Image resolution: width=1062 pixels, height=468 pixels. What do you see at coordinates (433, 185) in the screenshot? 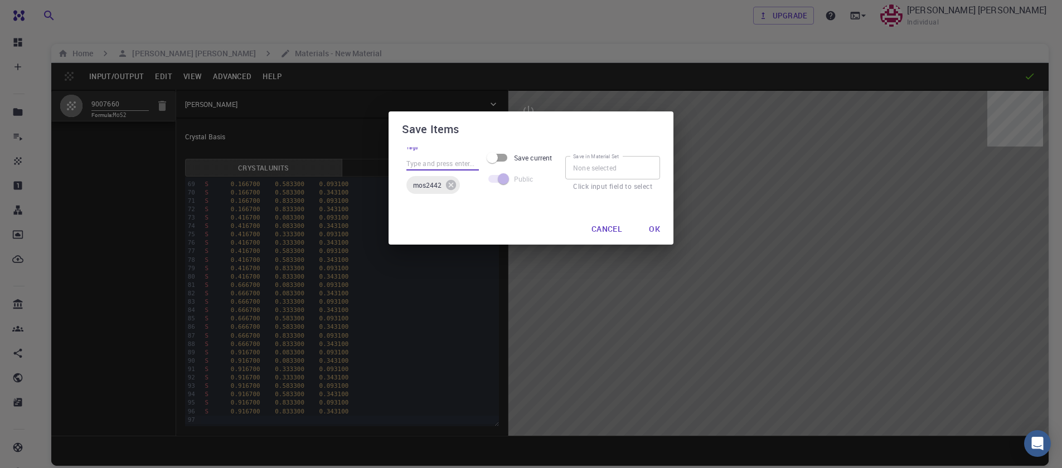
I see `div: mos2442` at bounding box center [433, 185].